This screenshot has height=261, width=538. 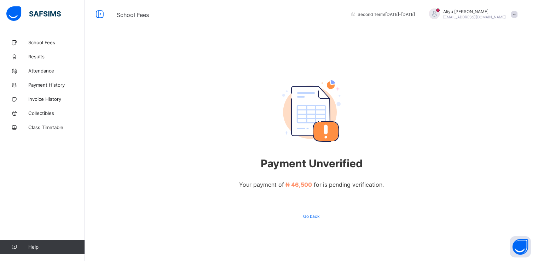 I want to click on span: Your payment of for is pending verification., so click(x=311, y=185).